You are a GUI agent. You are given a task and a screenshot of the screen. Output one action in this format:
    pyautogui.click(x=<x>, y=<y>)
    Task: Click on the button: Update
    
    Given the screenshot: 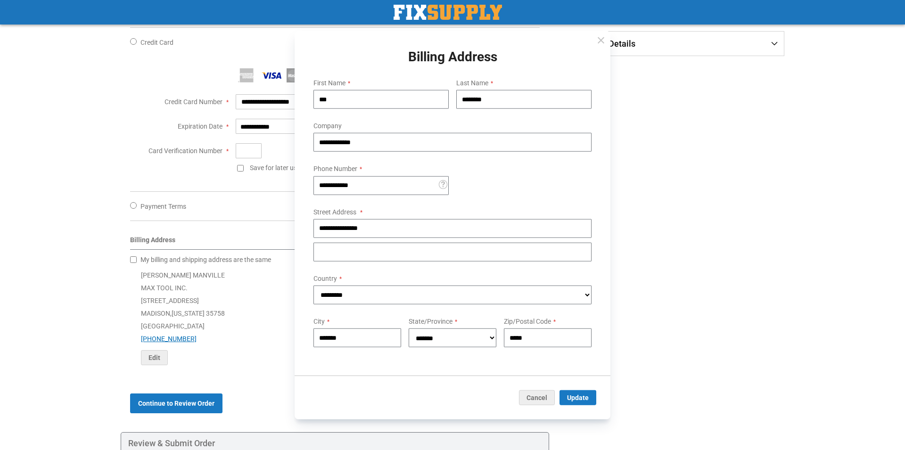 What is the action you would take?
    pyautogui.click(x=578, y=398)
    